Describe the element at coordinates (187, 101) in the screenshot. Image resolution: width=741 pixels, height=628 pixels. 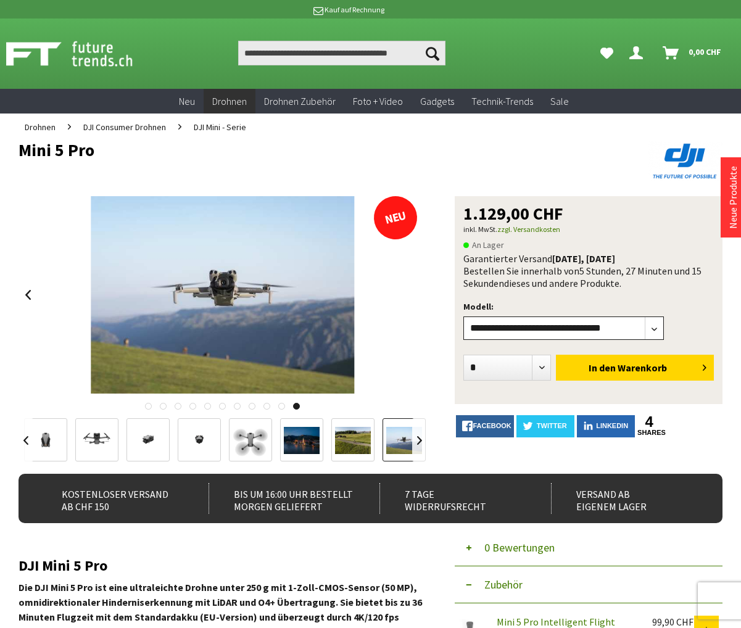
I see `a: Neu` at that location.